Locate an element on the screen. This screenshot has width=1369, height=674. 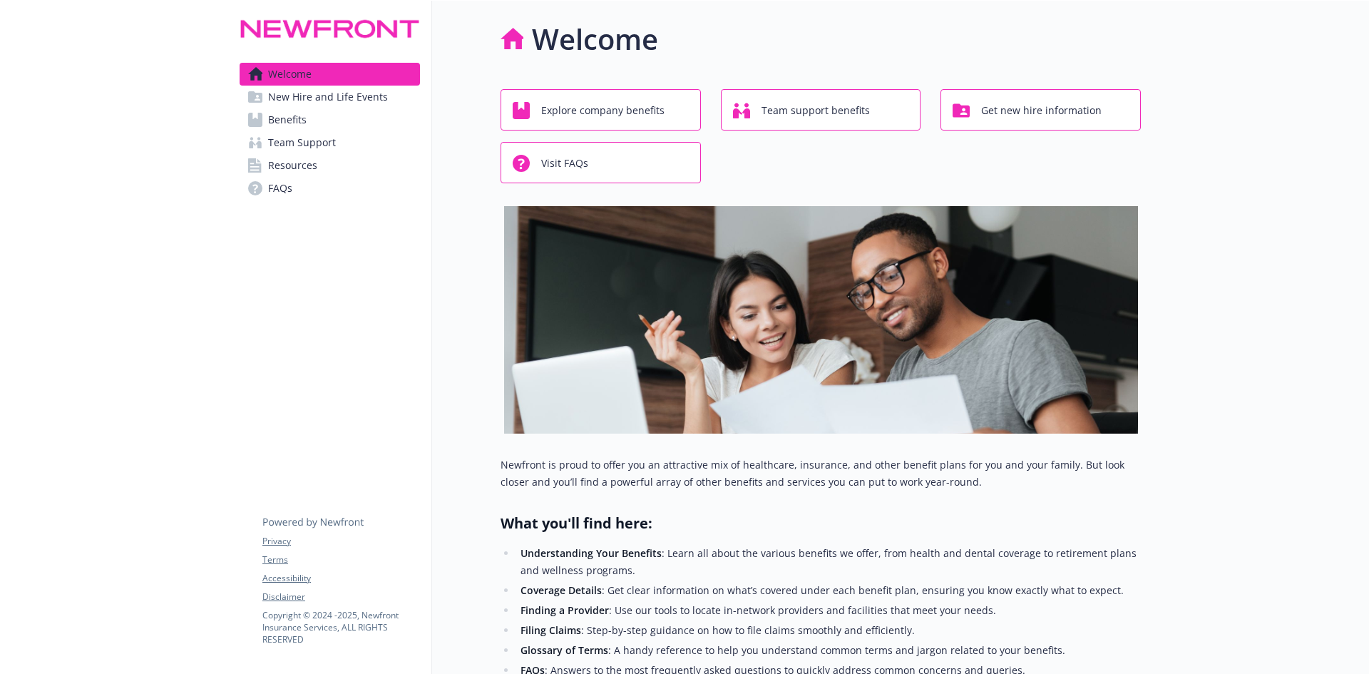
span: Visit FAQs is located at coordinates (565, 163).